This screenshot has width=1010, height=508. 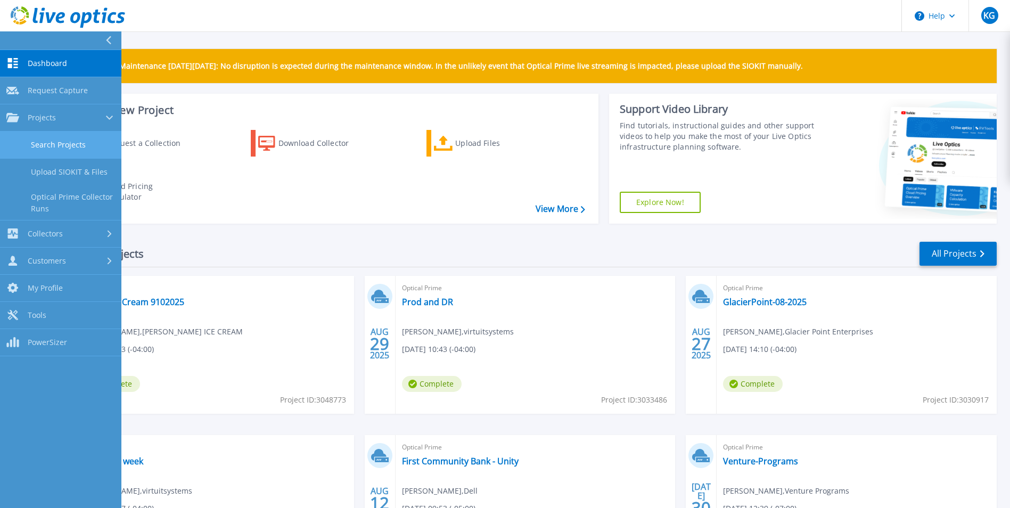 I want to click on a: Cloud Pricing Calculator, so click(x=135, y=192).